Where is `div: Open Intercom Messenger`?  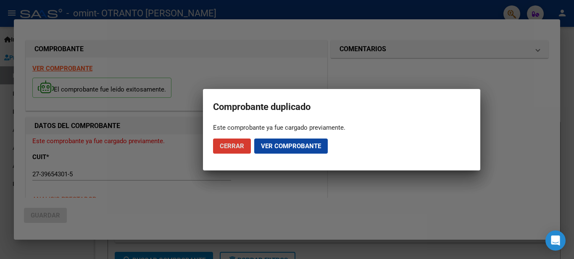 div: Open Intercom Messenger is located at coordinates (556, 241).